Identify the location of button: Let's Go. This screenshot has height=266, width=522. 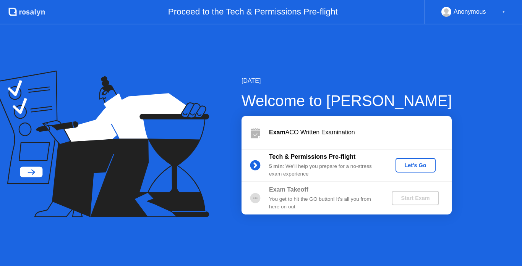
(415, 165).